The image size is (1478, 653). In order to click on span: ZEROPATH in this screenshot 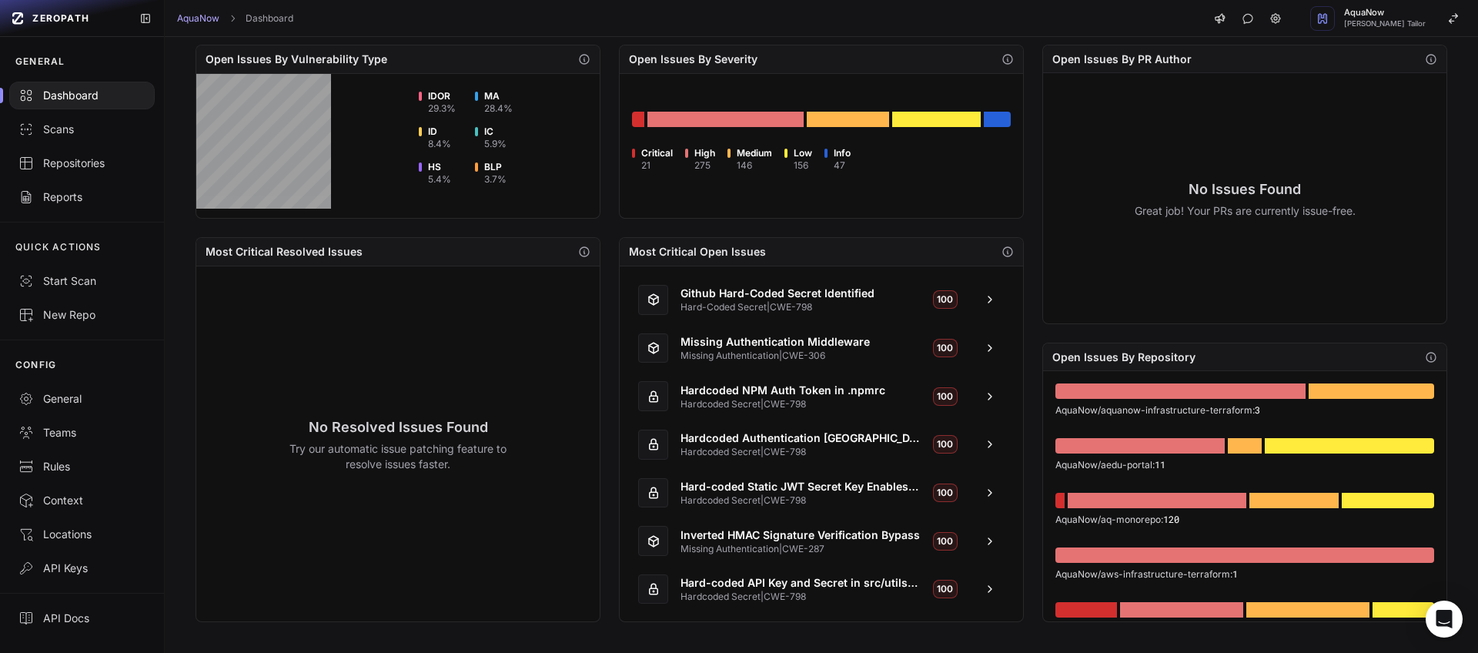, I will do `click(61, 18)`.